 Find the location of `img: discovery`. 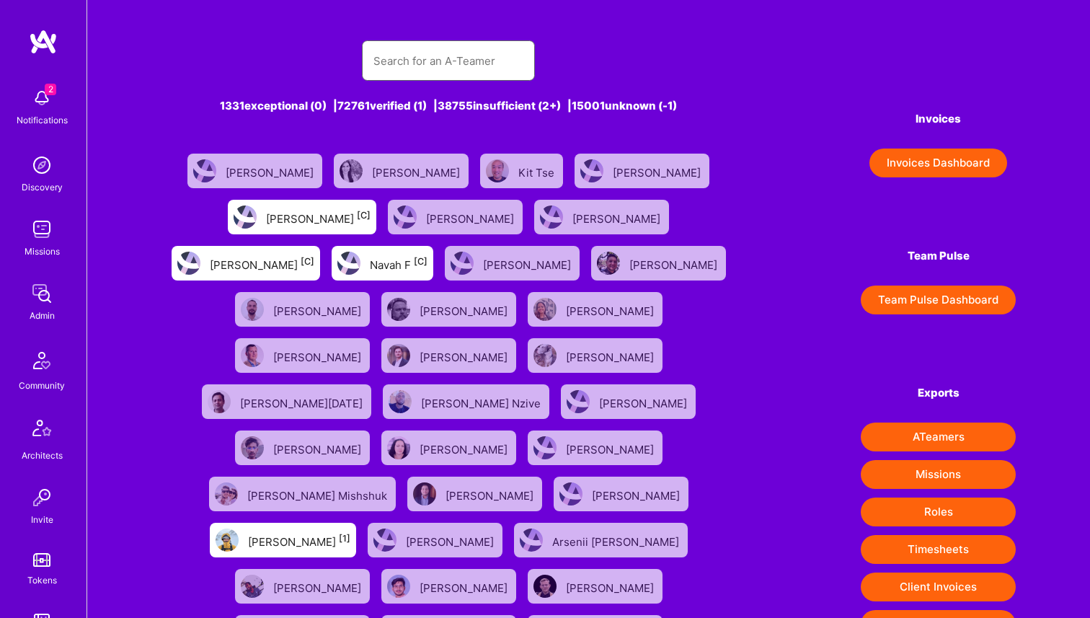

img: discovery is located at coordinates (42, 165).